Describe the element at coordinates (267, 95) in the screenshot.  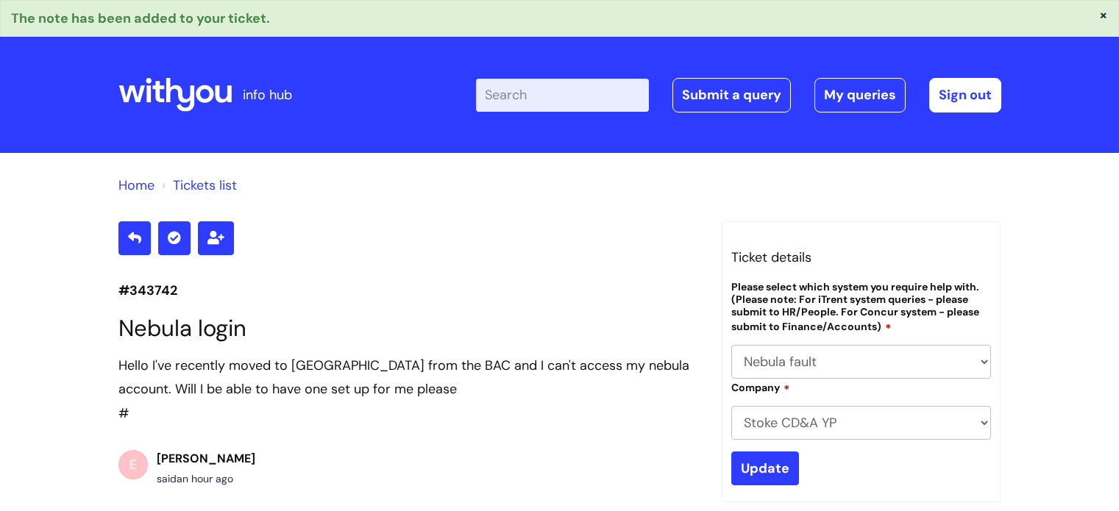
I see `p: info hub` at that location.